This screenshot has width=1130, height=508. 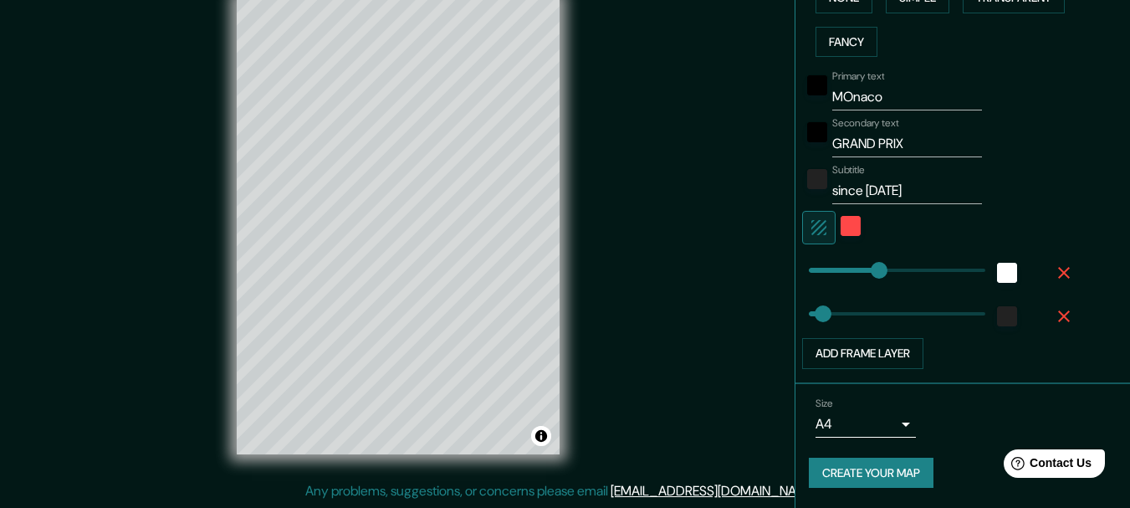 What do you see at coordinates (866, 424) in the screenshot?
I see `div: A4` at bounding box center [866, 424].